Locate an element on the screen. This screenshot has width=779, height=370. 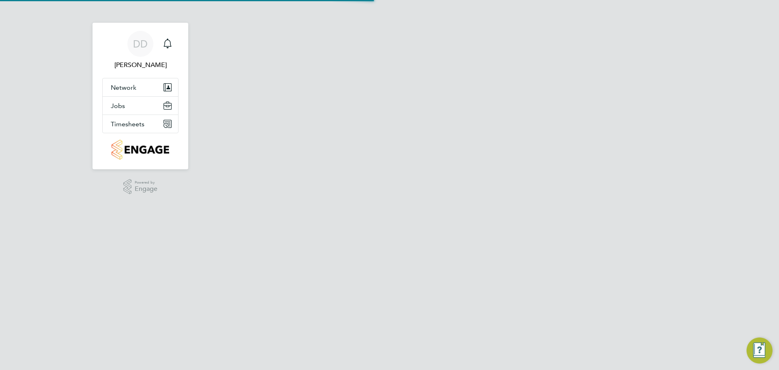
button: Jobs is located at coordinates (140, 106).